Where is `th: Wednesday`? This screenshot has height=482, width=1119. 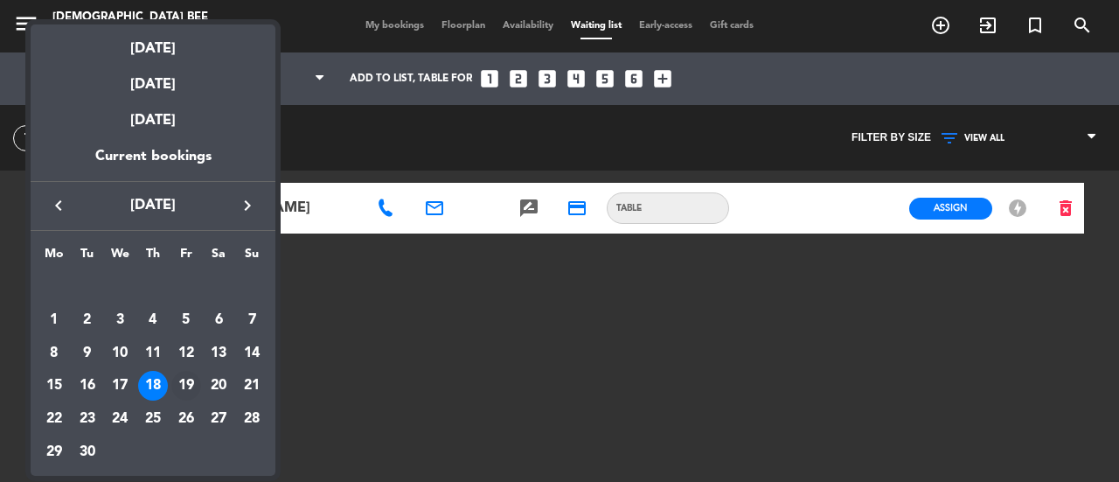 th: Wednesday is located at coordinates (120, 257).